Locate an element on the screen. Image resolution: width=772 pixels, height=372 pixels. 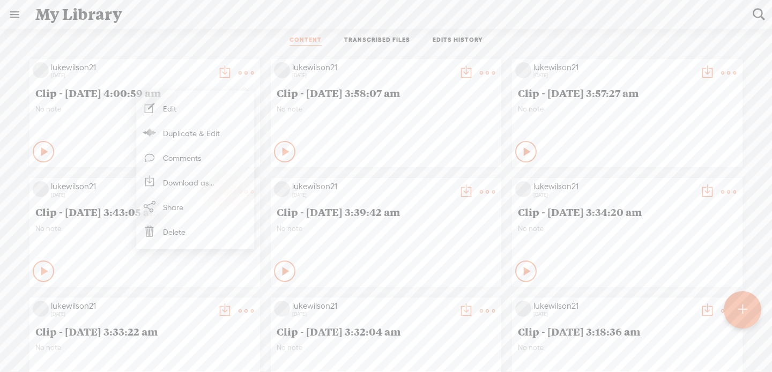
a: Download as... is located at coordinates (195, 182).